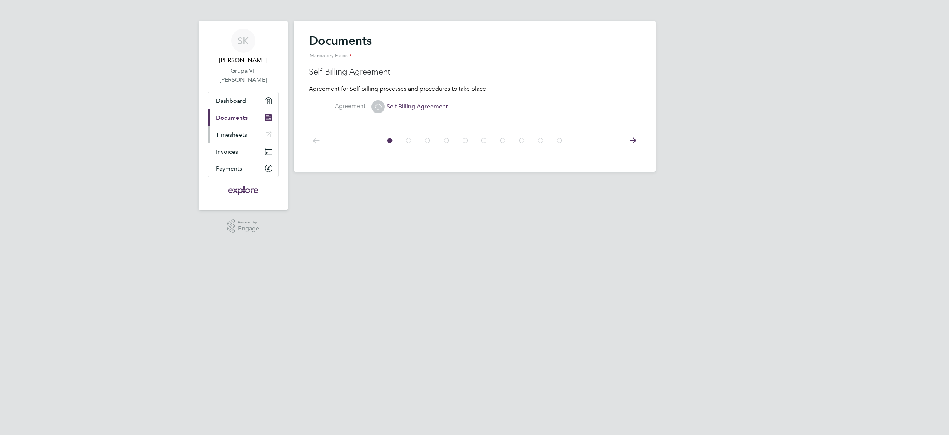 The image size is (949, 435). Describe the element at coordinates (231, 101) in the screenshot. I see `span: Dashboard` at that location.